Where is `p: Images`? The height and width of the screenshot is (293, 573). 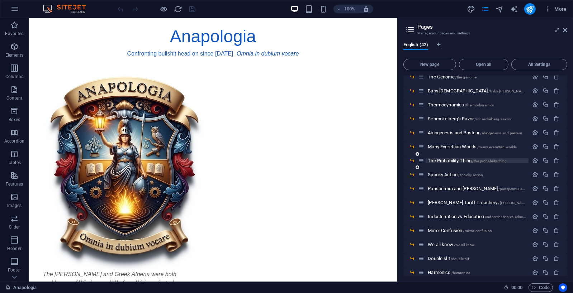 p: Images is located at coordinates (14, 206).